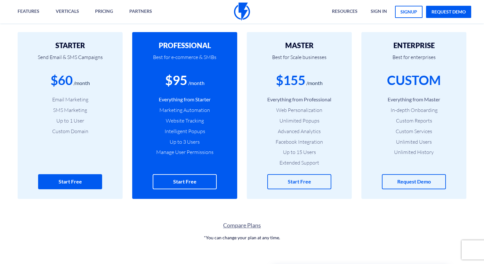  What do you see at coordinates (414, 120) in the screenshot?
I see `li: Custom Reports` at bounding box center [414, 120].